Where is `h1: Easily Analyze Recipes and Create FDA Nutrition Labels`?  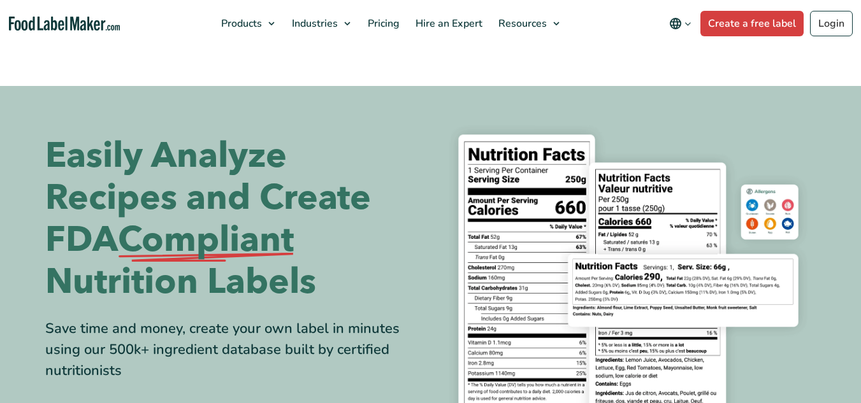 h1: Easily Analyze Recipes and Create FDA Nutrition Labels is located at coordinates (233, 219).